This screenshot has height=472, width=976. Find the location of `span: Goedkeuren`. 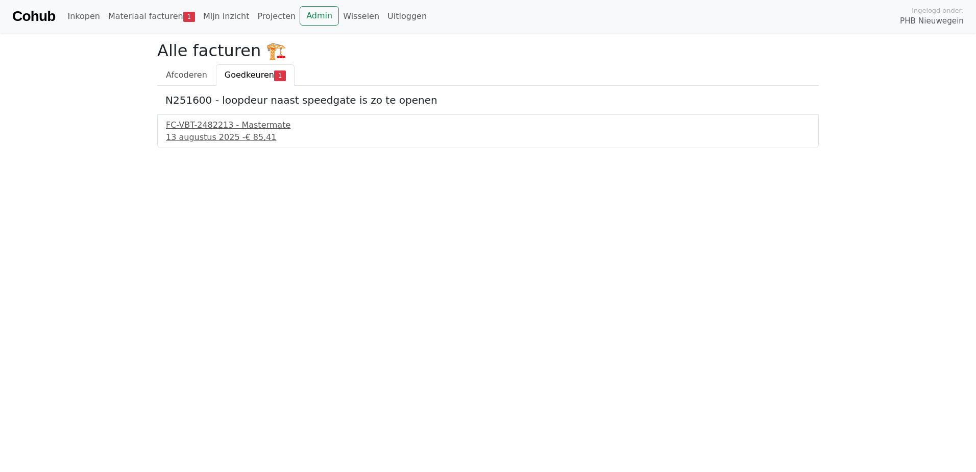

span: Goedkeuren is located at coordinates (249, 75).